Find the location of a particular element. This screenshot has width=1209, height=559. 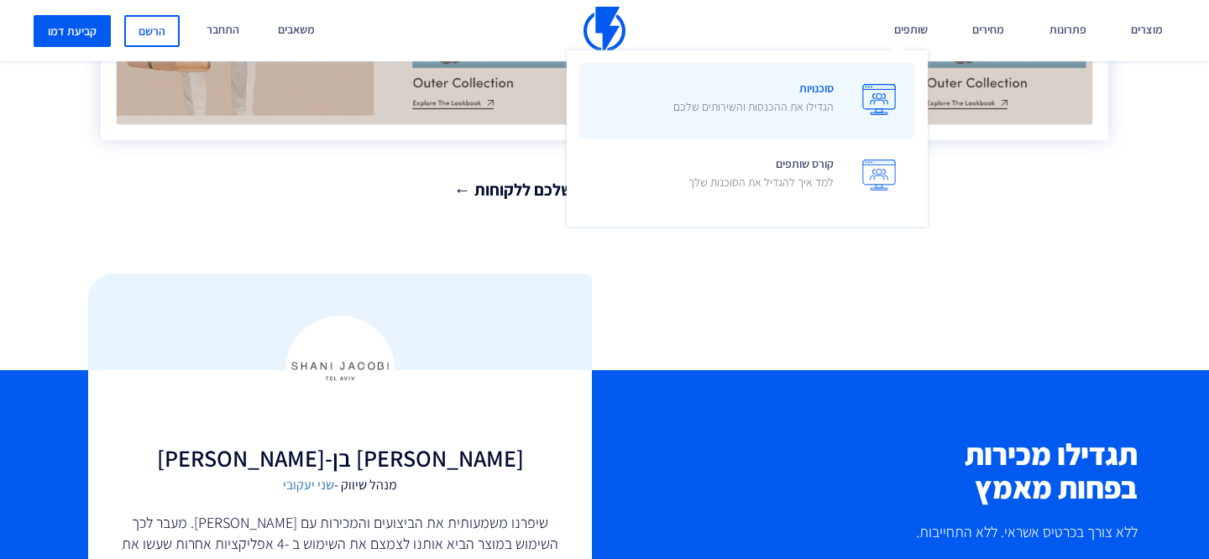

span: קורס שותפים is located at coordinates (760, 175).